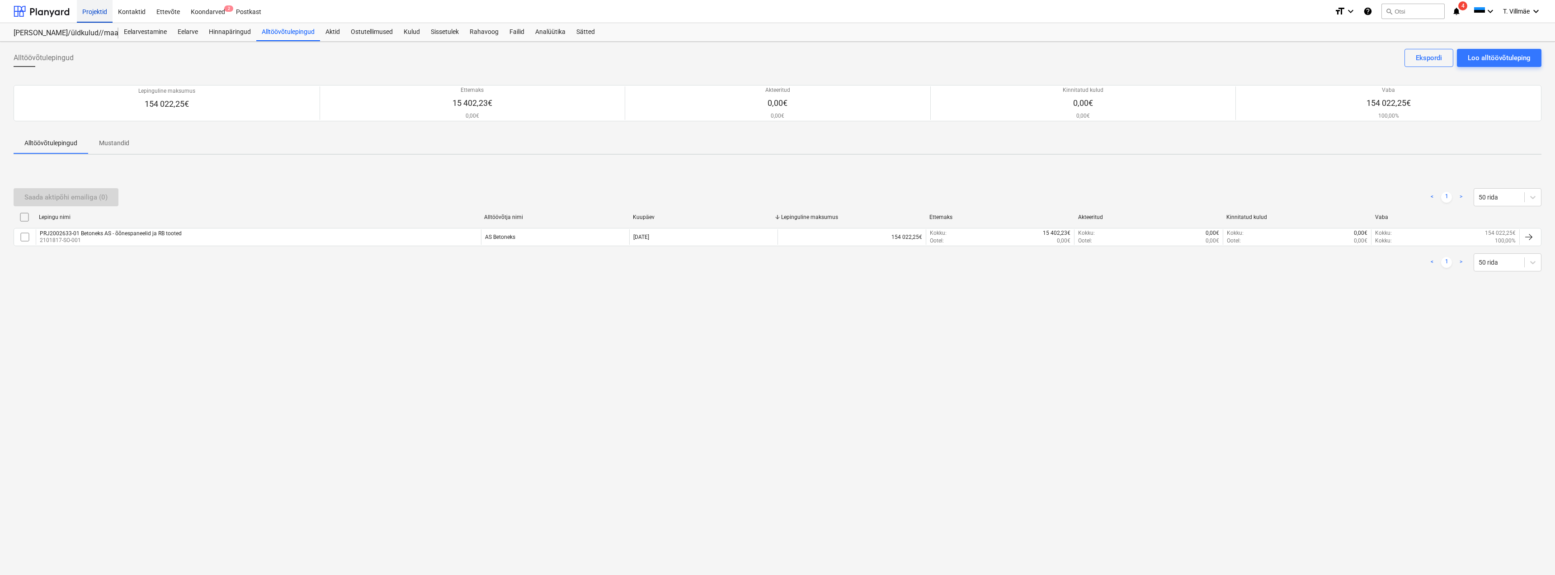 The height and width of the screenshot is (575, 1555). Describe the element at coordinates (288, 32) in the screenshot. I see `div: Alltöövõtulepingud` at that location.